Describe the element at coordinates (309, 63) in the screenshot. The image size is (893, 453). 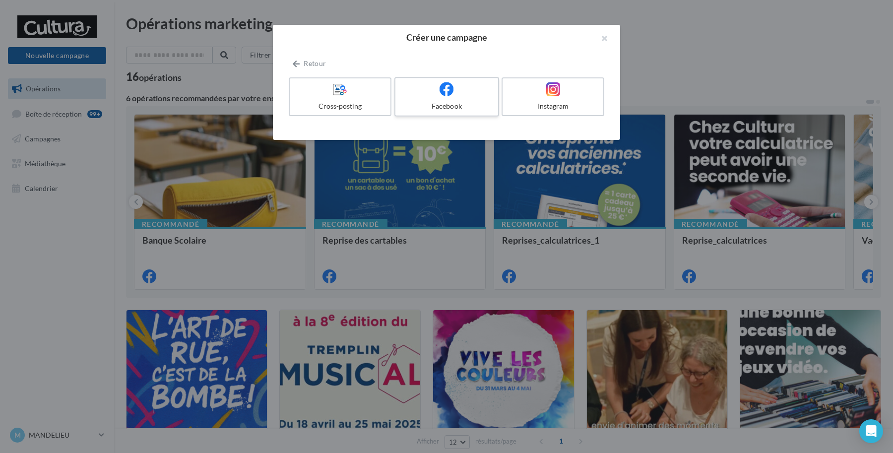
I see `button: Retour` at that location.